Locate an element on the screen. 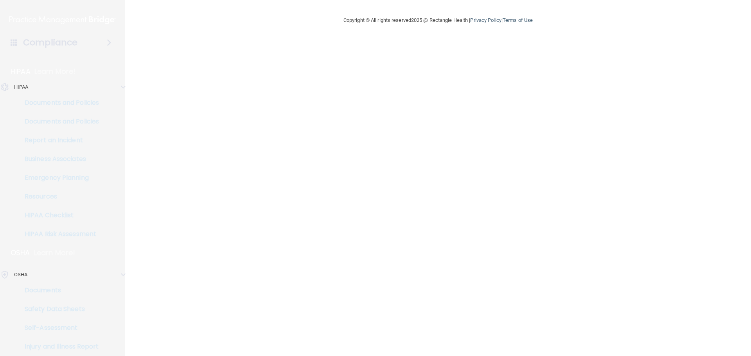 The height and width of the screenshot is (356, 751). h4: Compliance is located at coordinates (50, 43).